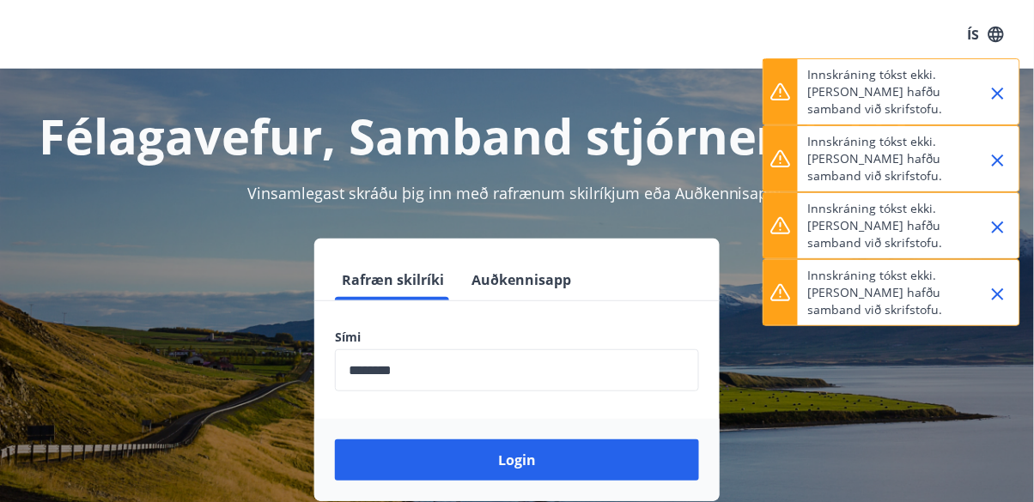  Describe the element at coordinates (986, 34) in the screenshot. I see `button: ÍS` at that location.